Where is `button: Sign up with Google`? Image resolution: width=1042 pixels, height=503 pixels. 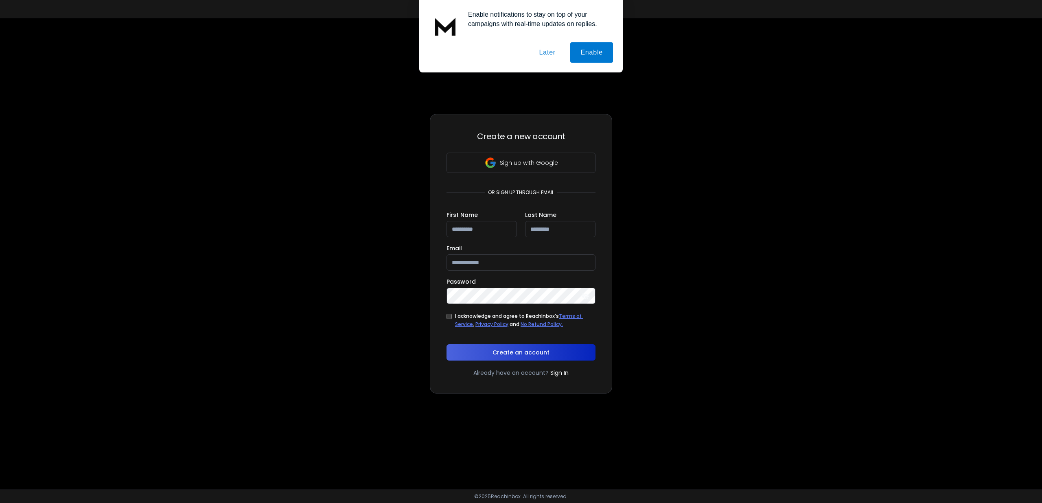 button: Sign up with Google is located at coordinates (521, 163).